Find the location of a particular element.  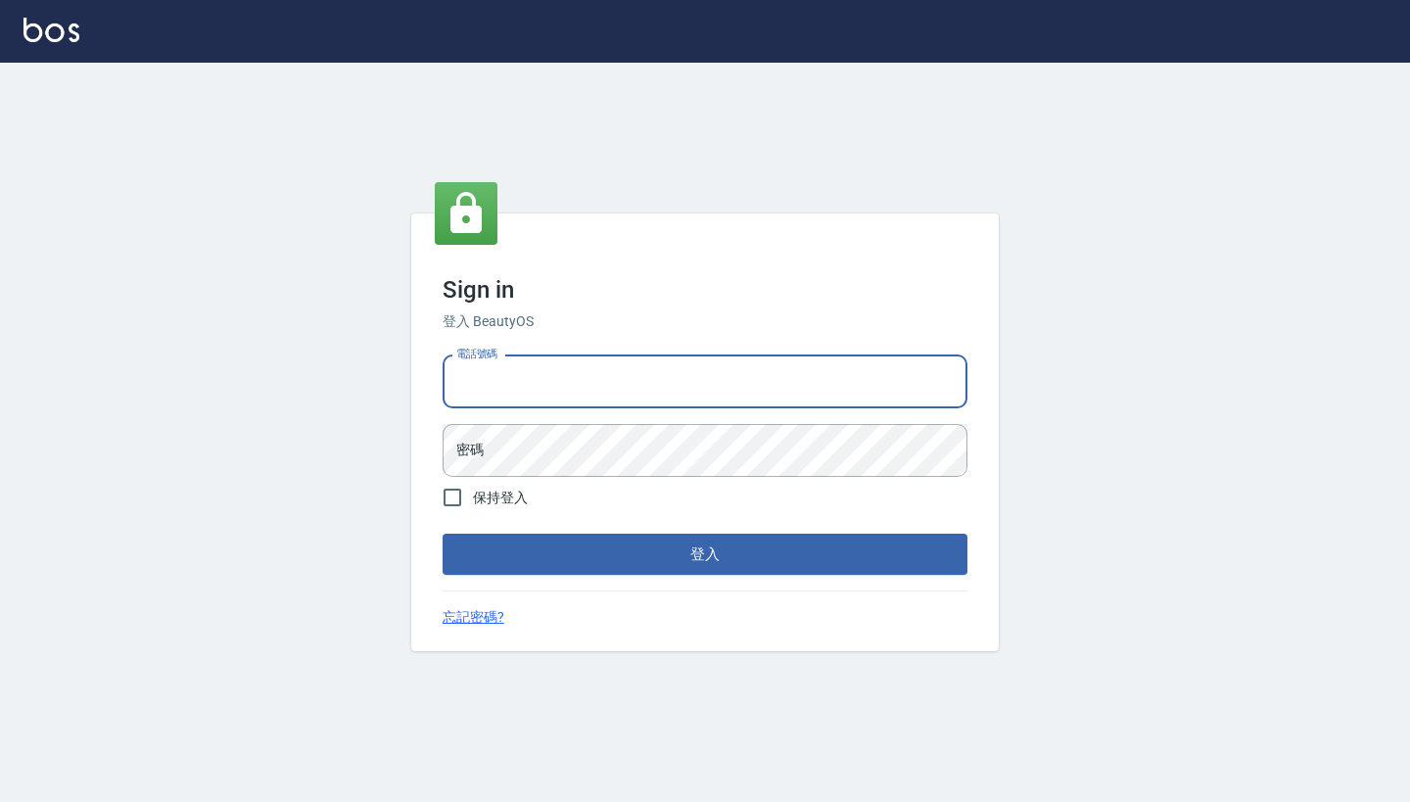

h3: Sign in is located at coordinates (705, 290).